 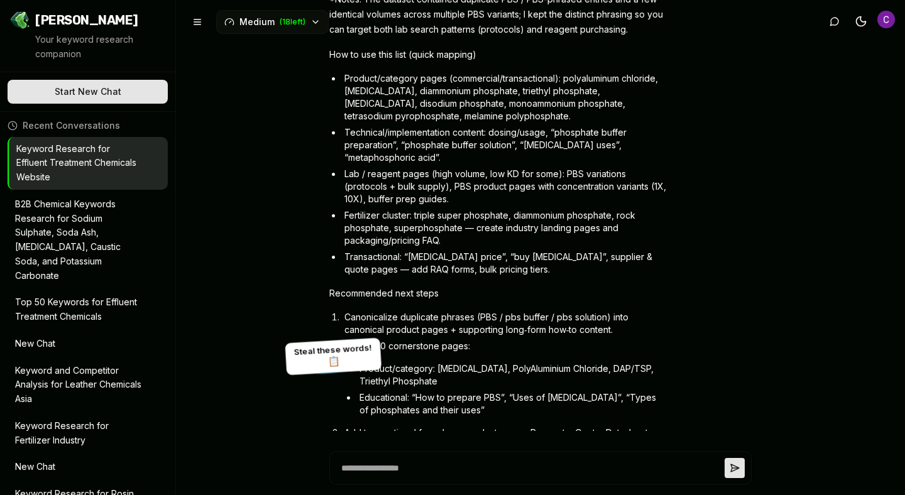 What do you see at coordinates (272, 22) in the screenshot?
I see `button: Medium(18left)` at bounding box center [272, 22].